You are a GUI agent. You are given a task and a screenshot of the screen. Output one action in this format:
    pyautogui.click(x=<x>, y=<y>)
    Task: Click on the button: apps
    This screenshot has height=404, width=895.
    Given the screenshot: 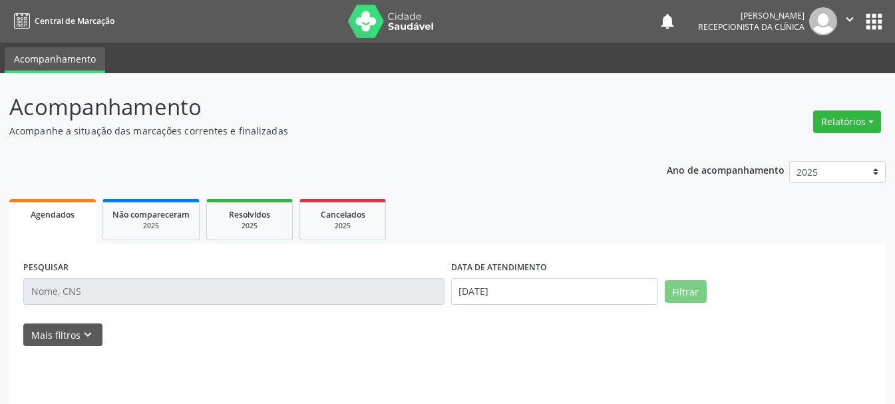 What is the action you would take?
    pyautogui.click(x=874, y=21)
    